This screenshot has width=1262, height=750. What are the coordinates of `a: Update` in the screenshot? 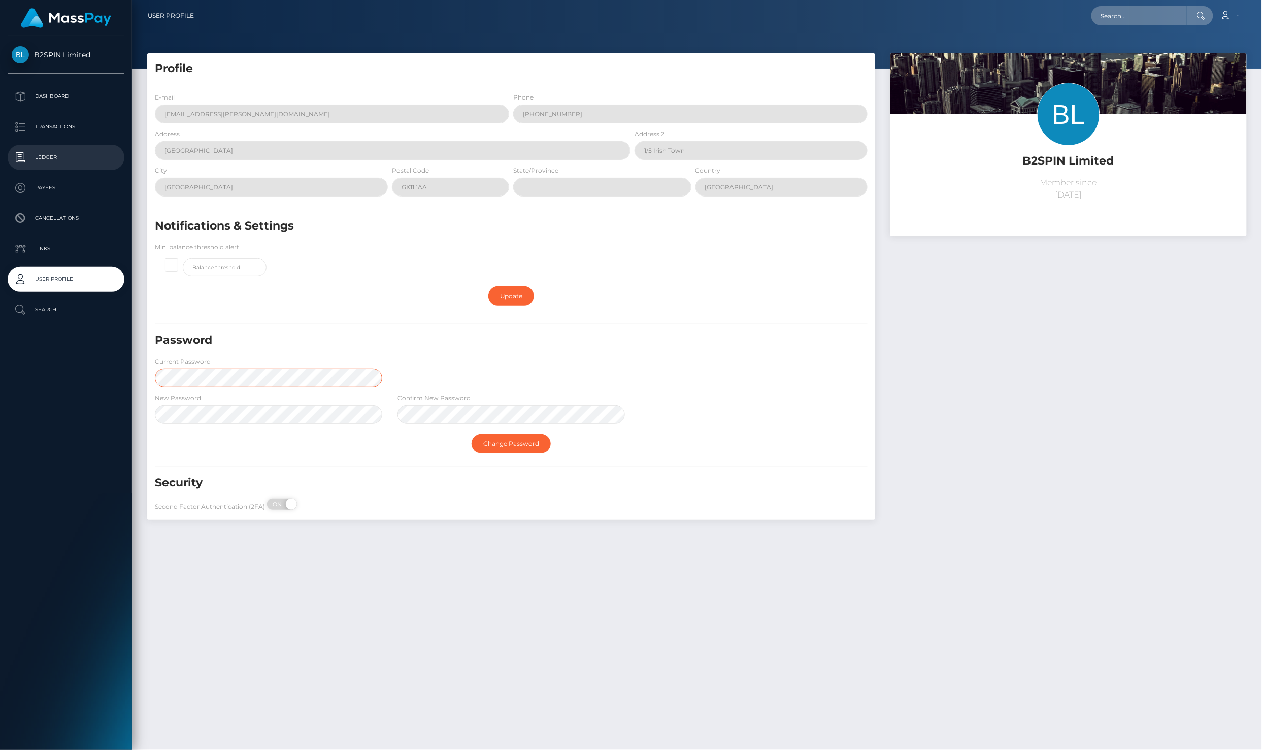 It's located at (511, 296).